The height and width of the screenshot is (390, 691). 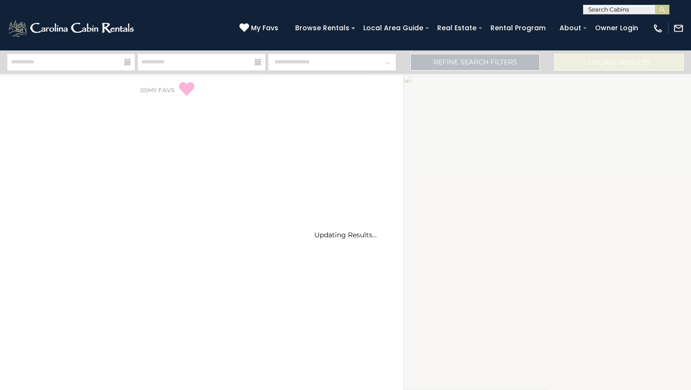 I want to click on a: Owner Login, so click(x=617, y=28).